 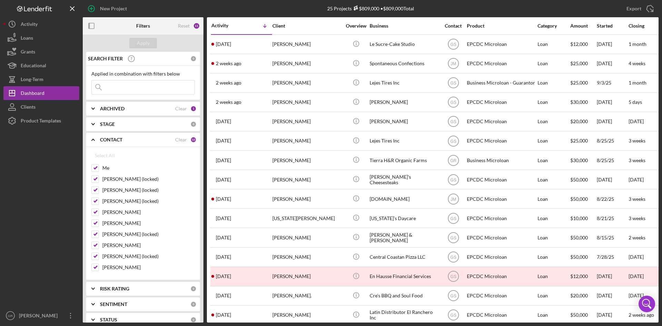 What do you see at coordinates (639, 9) in the screenshot?
I see `button: Export` at bounding box center [639, 9].